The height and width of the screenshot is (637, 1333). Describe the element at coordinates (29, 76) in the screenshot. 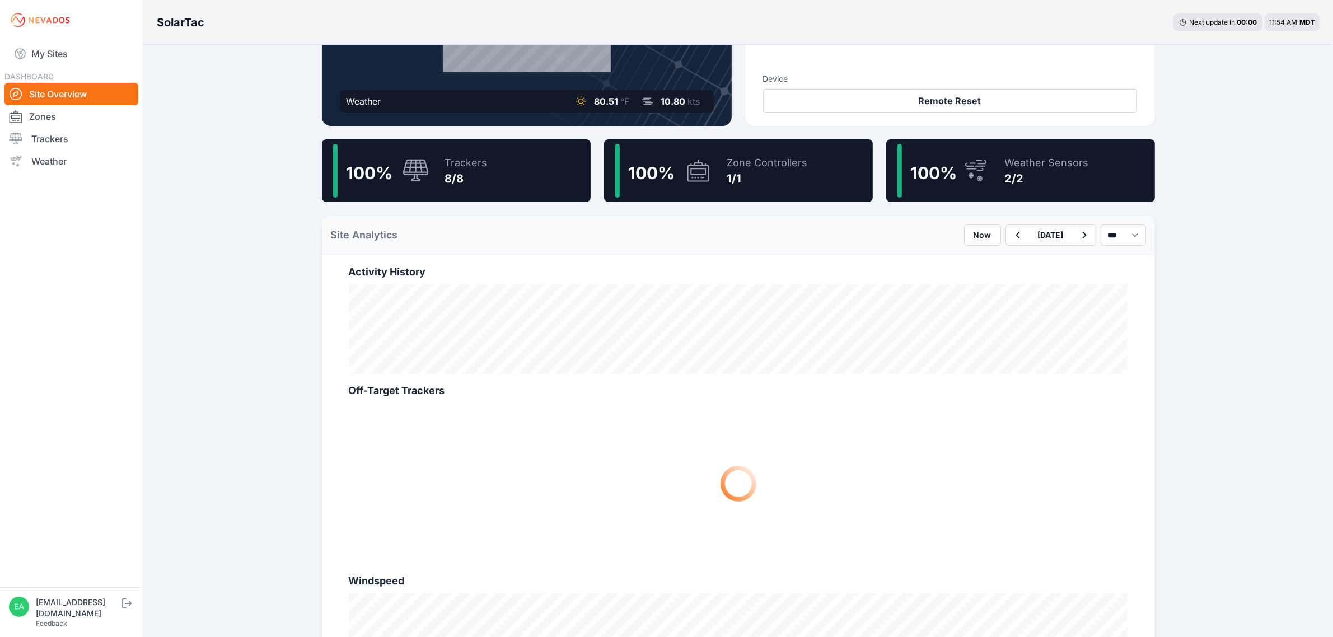

I see `span: DASHBOARD` at that location.